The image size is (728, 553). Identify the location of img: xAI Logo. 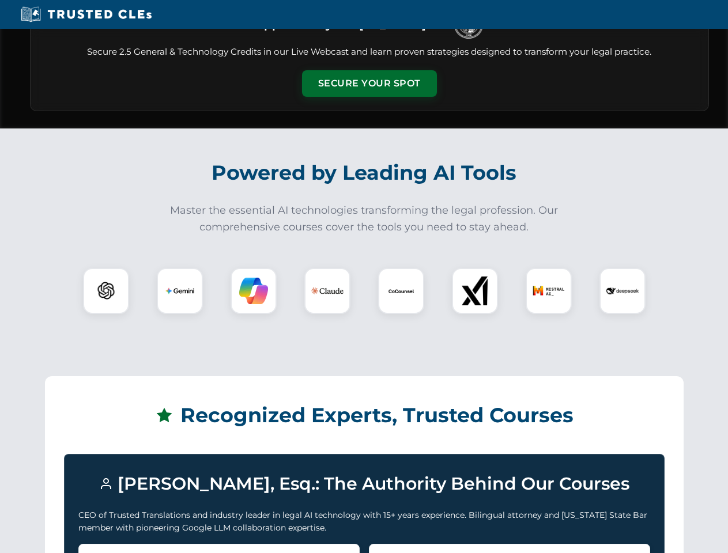
(475, 291).